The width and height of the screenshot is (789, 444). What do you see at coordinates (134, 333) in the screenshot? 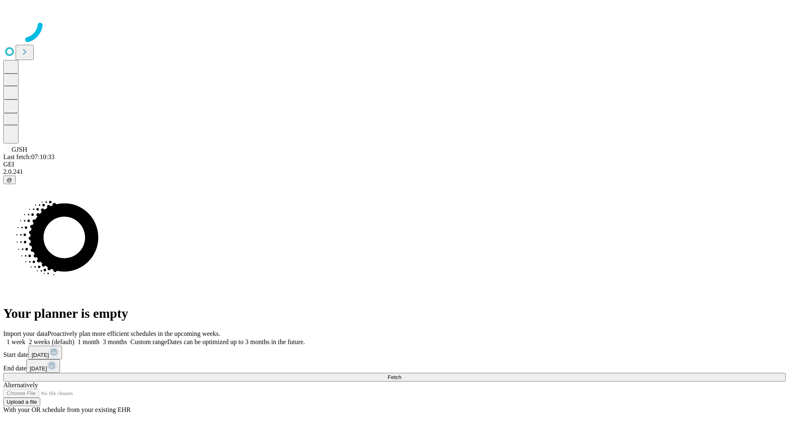
I see `span: Proactively plan more efficient schedules in the upcoming weeks.` at bounding box center [134, 333].